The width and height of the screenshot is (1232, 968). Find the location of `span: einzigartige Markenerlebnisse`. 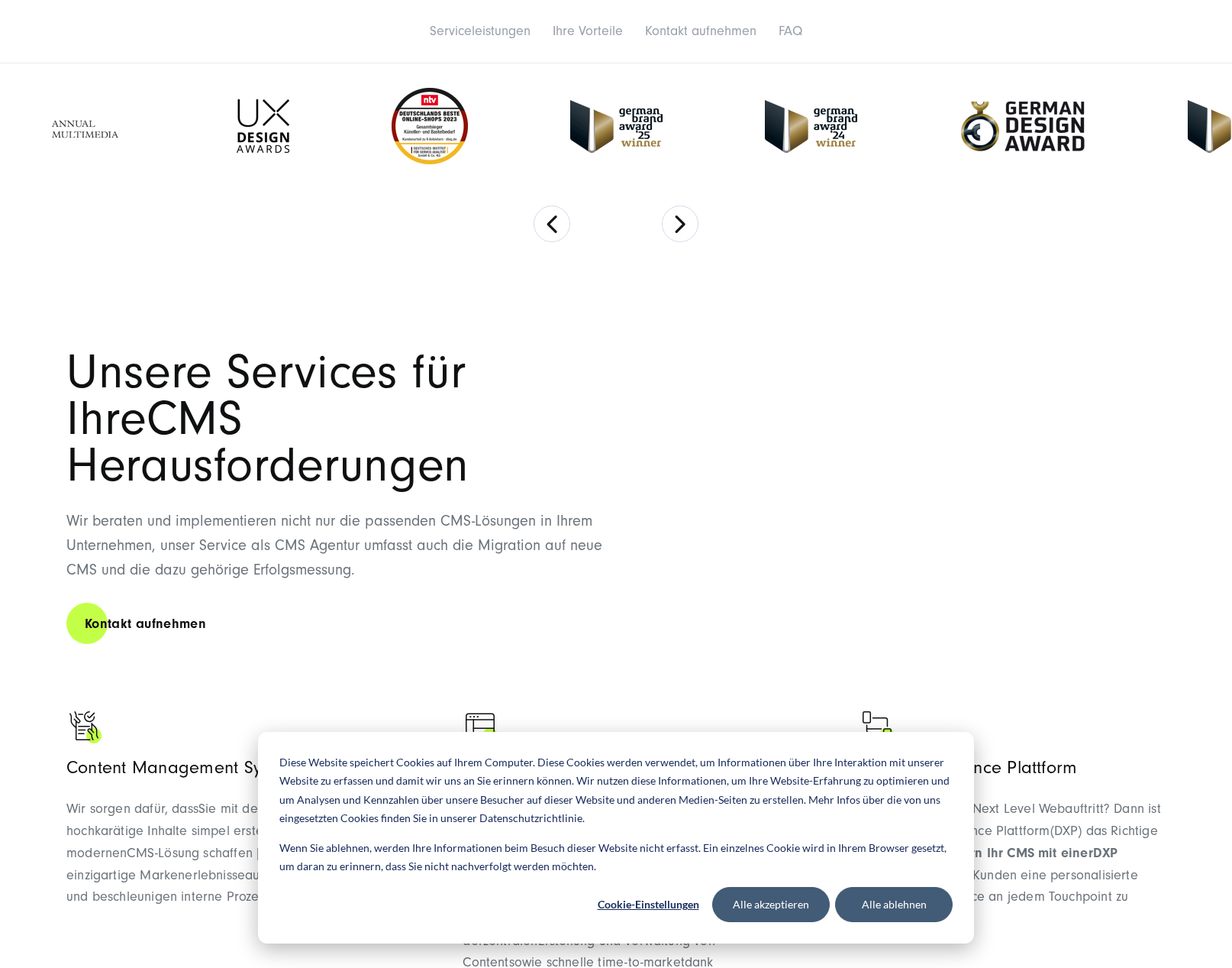

span: einzigartige Markenerlebnisse is located at coordinates (156, 874).